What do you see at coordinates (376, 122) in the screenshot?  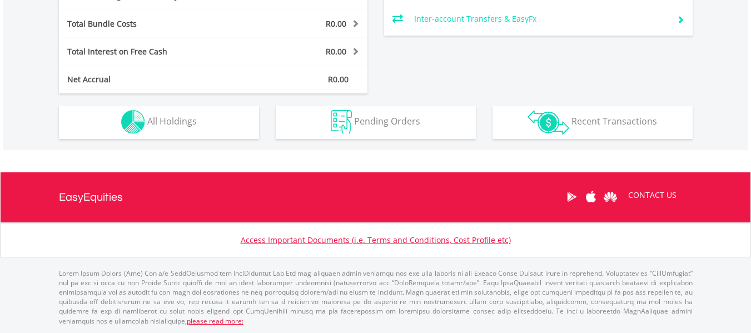 I see `button: Pending Orders` at bounding box center [376, 122].